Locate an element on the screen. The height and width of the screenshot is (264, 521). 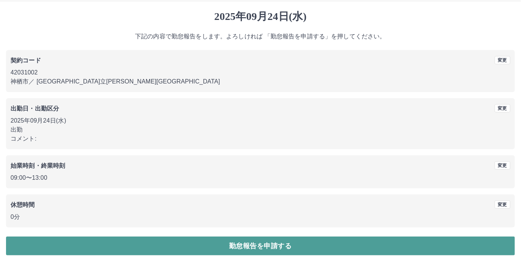
p: 42031002 is located at coordinates (261, 73).